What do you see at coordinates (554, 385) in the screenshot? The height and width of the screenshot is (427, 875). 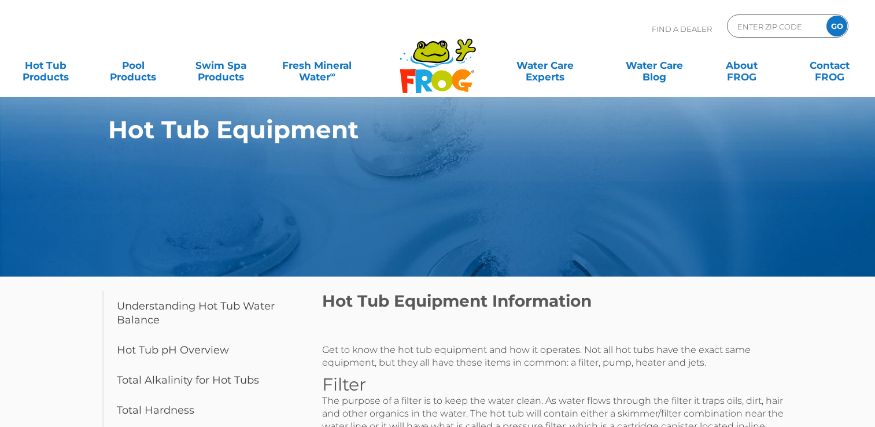 I see `h3: Filter` at bounding box center [554, 385].